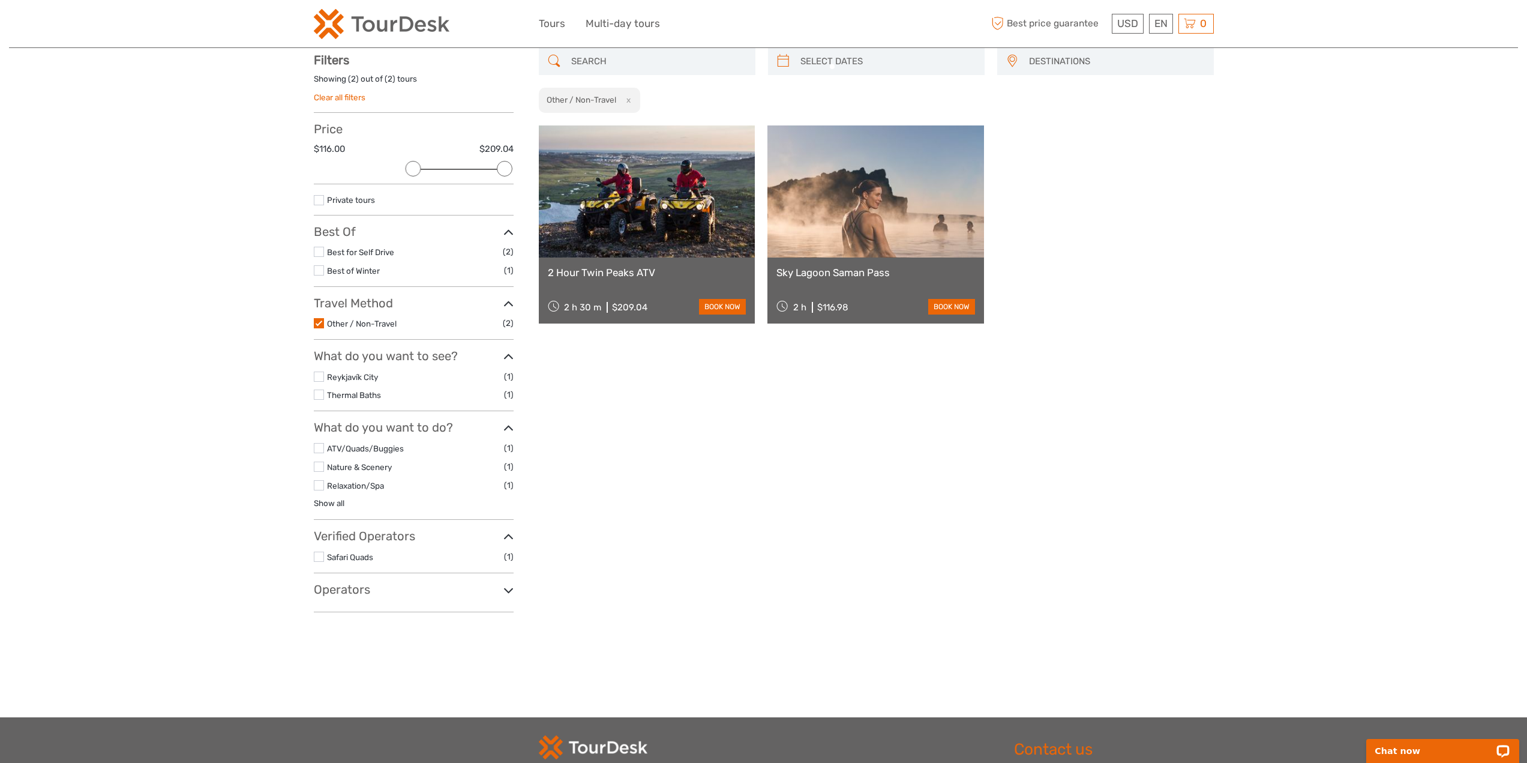 The height and width of the screenshot is (763, 1527). What do you see at coordinates (583, 307) in the screenshot?
I see `span: 2 h 30 m` at bounding box center [583, 307].